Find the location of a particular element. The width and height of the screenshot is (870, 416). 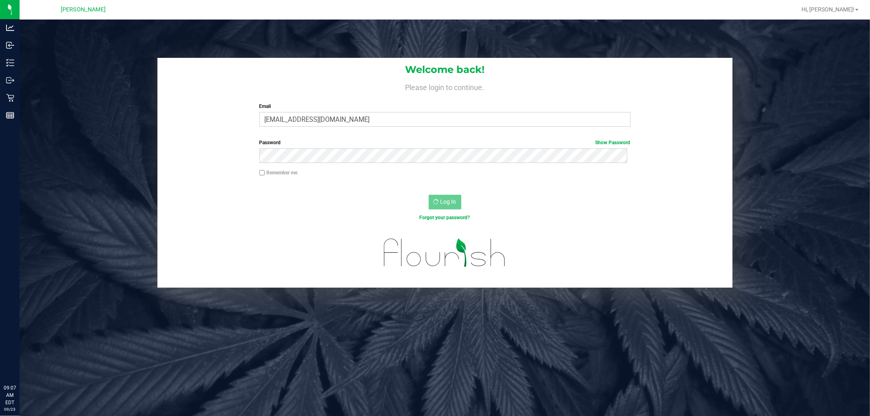

label: Remember me is located at coordinates (278, 173).